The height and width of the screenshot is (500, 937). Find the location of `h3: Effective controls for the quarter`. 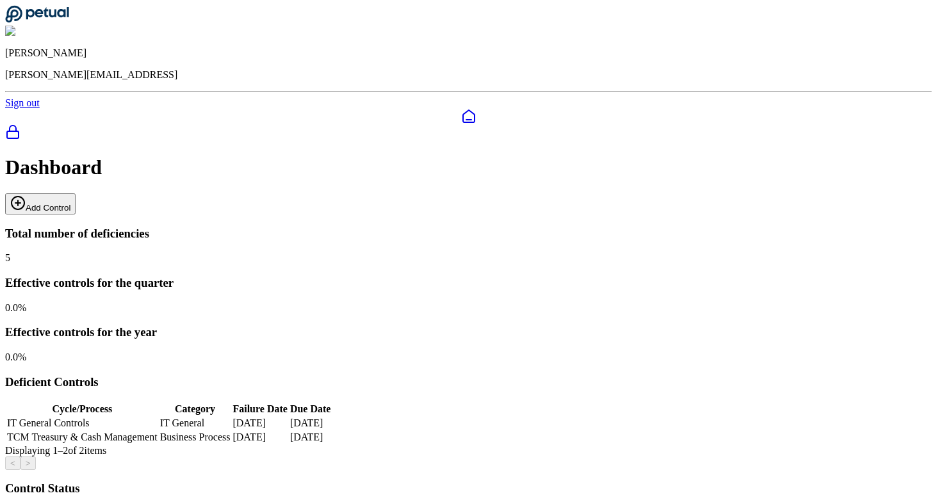

h3: Effective controls for the quarter is located at coordinates (468, 283).